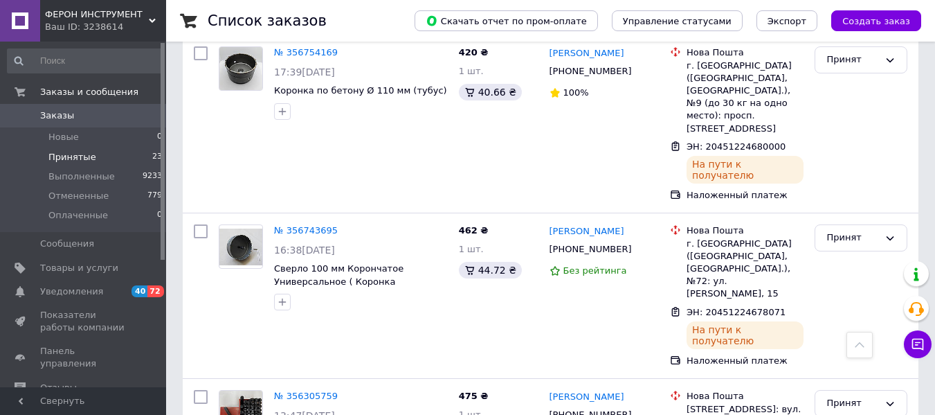 The height and width of the screenshot is (415, 935). Describe the element at coordinates (157, 157) in the screenshot. I see `span: 23` at that location.